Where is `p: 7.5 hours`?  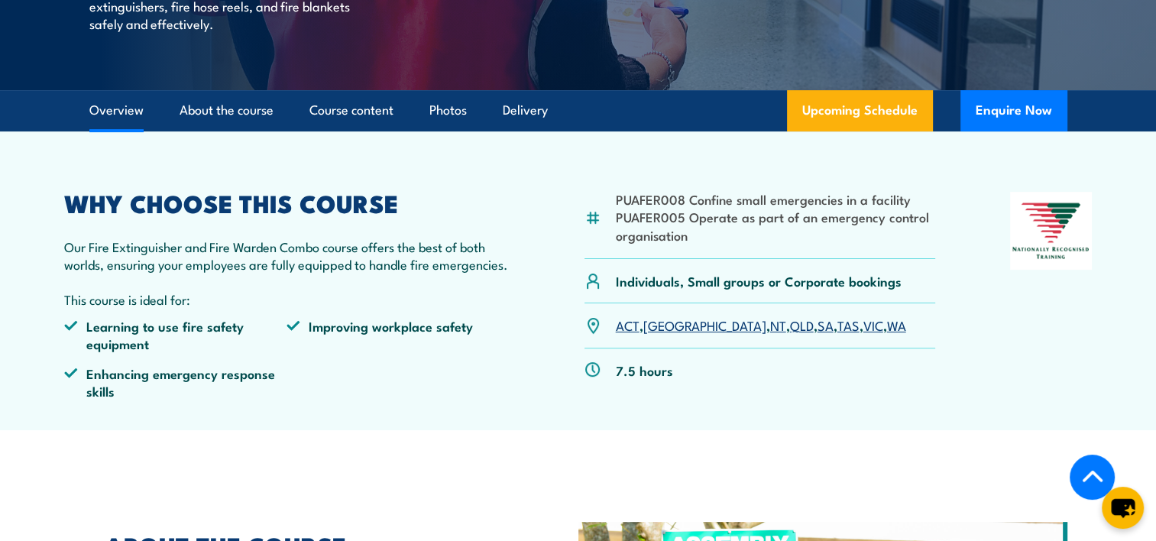 p: 7.5 hours is located at coordinates (644, 370).